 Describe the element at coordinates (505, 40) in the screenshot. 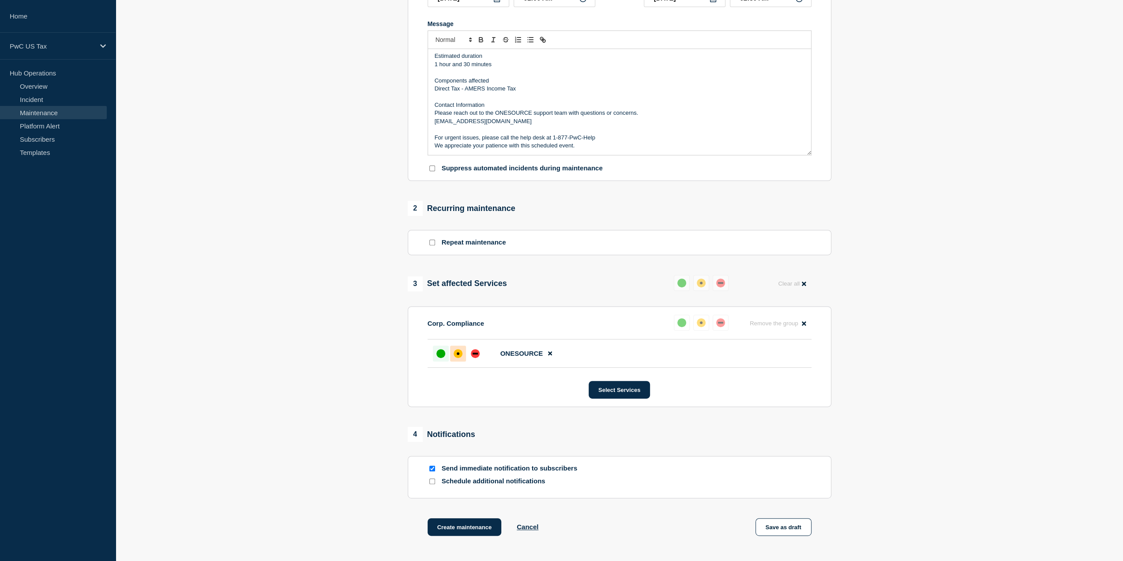

I see `button: Toggle strikethrough text` at that location.